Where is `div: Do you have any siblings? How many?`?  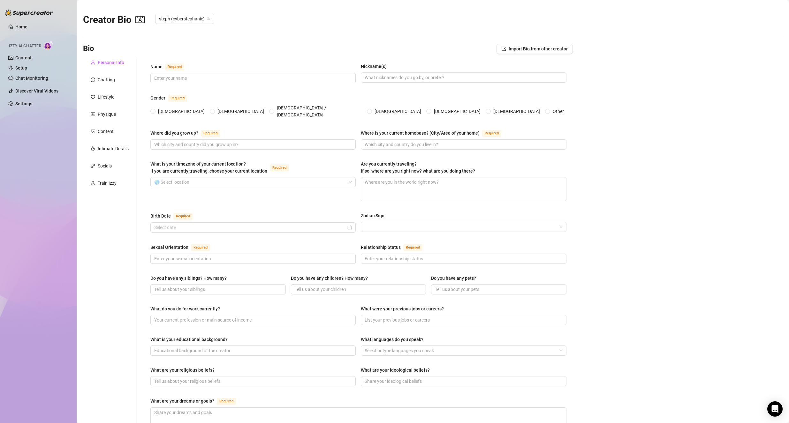 div: Do you have any siblings? How many? is located at coordinates (188, 278).